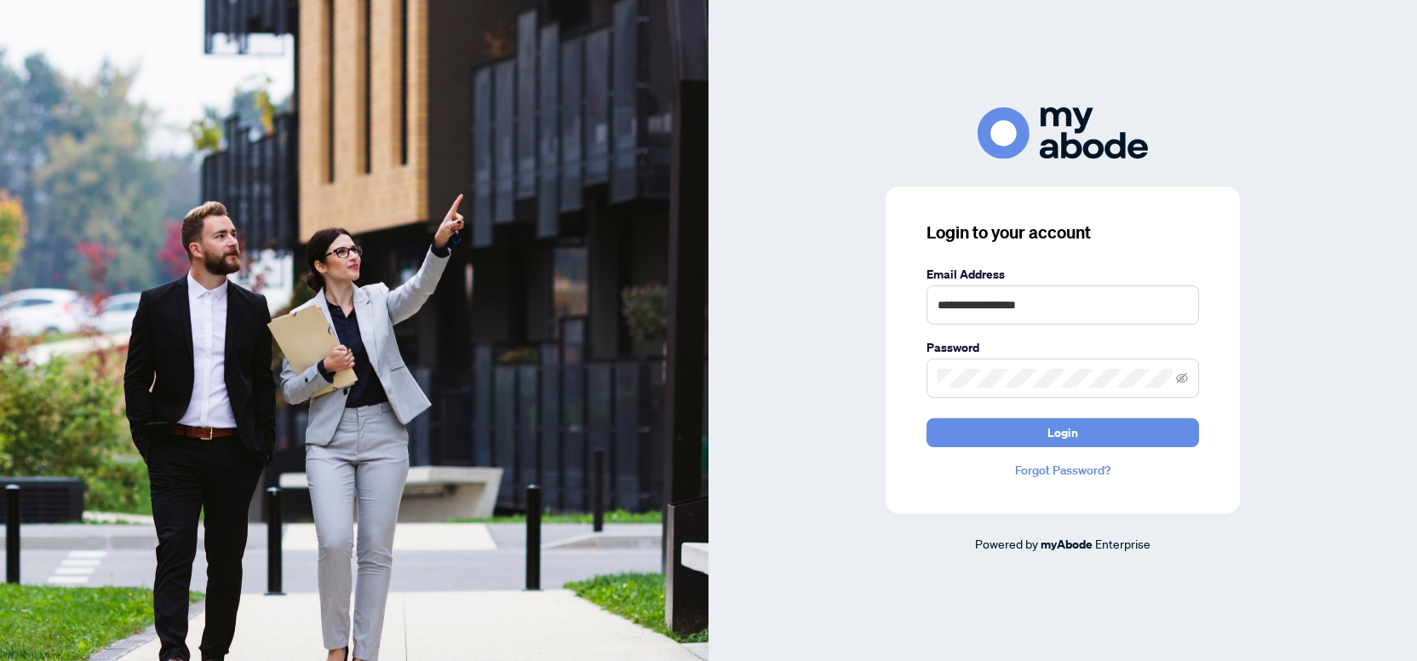 Image resolution: width=1417 pixels, height=661 pixels. What do you see at coordinates (1182, 378) in the screenshot?
I see `span: eye-invisible` at bounding box center [1182, 378].